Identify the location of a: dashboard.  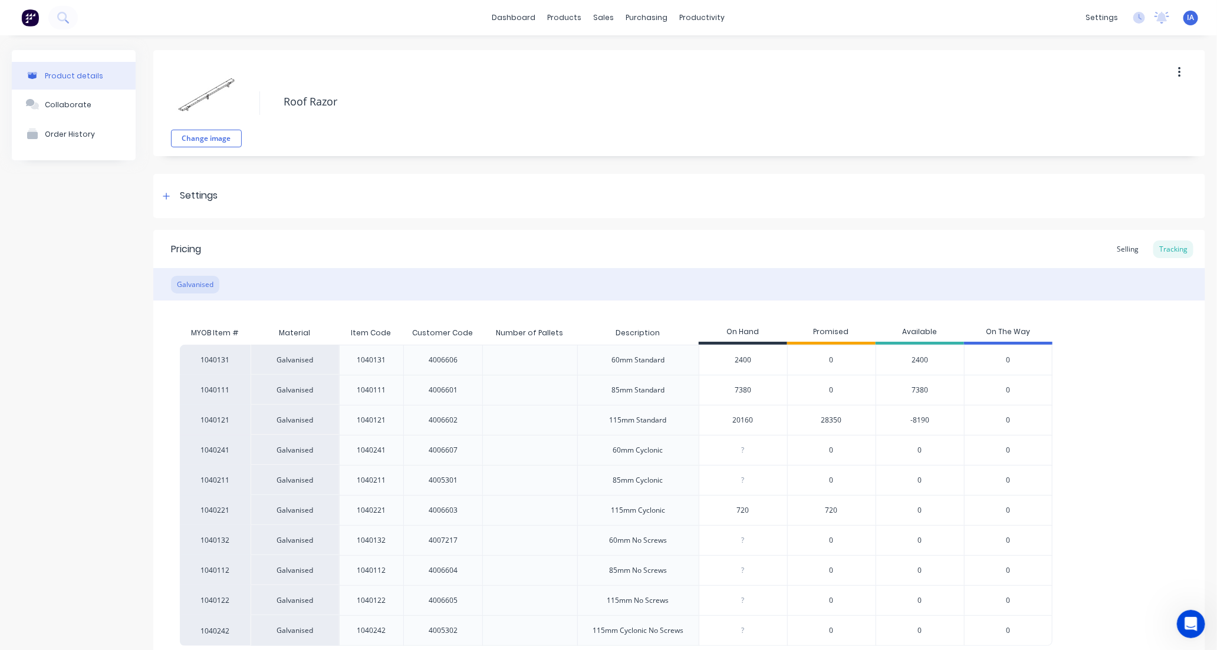
(514, 18).